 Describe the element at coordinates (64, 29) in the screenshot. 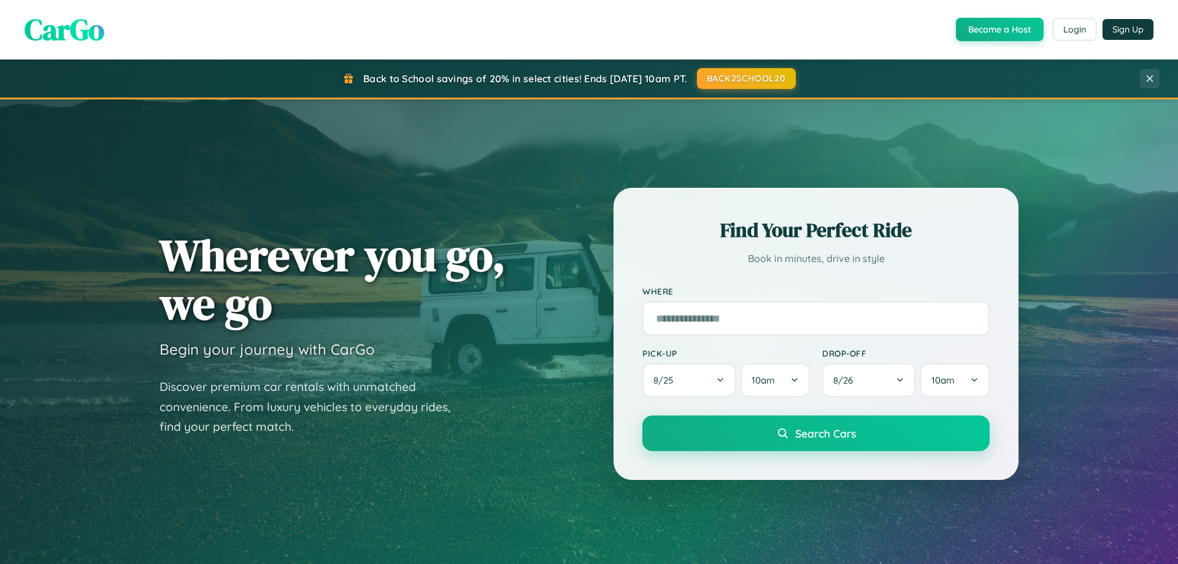

I see `span: CarGo` at that location.